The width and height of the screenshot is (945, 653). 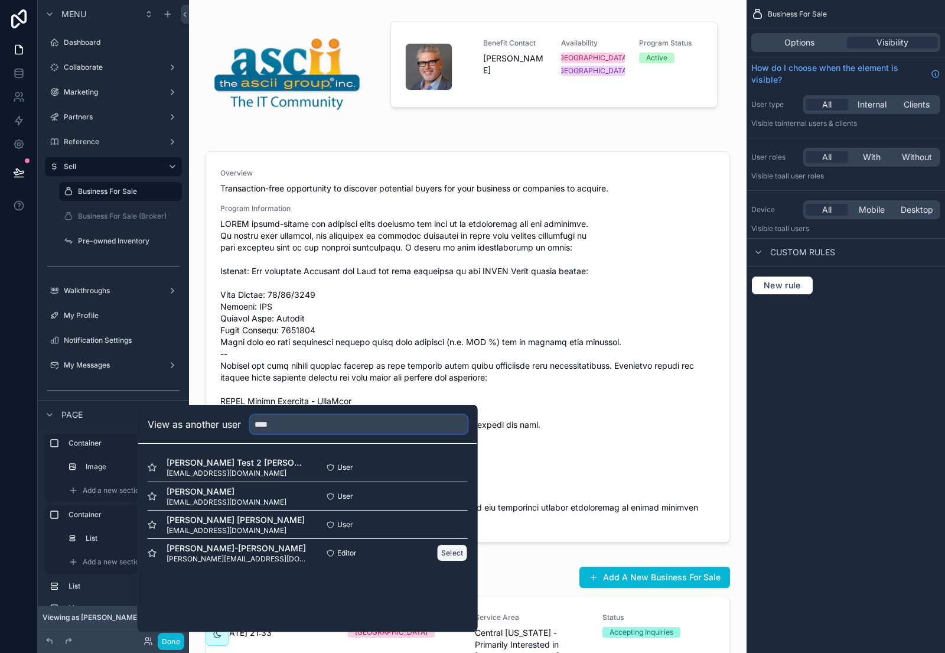 What do you see at coordinates (347, 553) in the screenshot?
I see `span: Editor` at bounding box center [347, 553].